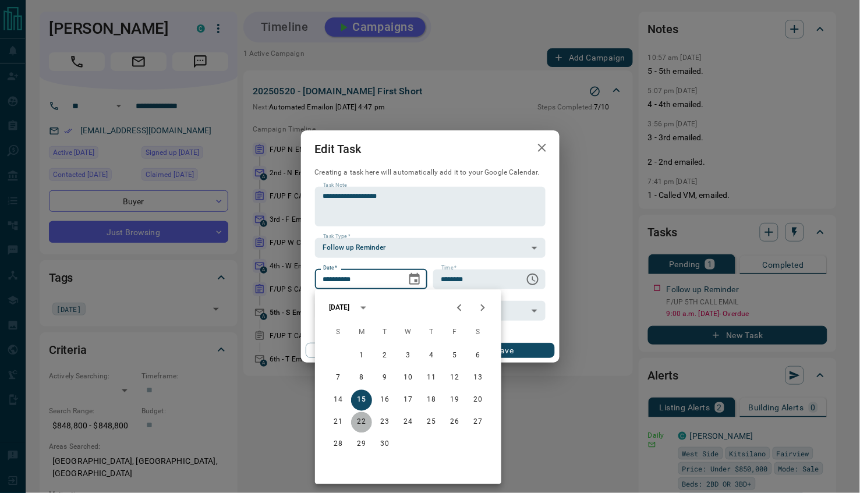  Describe the element at coordinates (430, 248) in the screenshot. I see `div: Follow up Reminder` at that location.